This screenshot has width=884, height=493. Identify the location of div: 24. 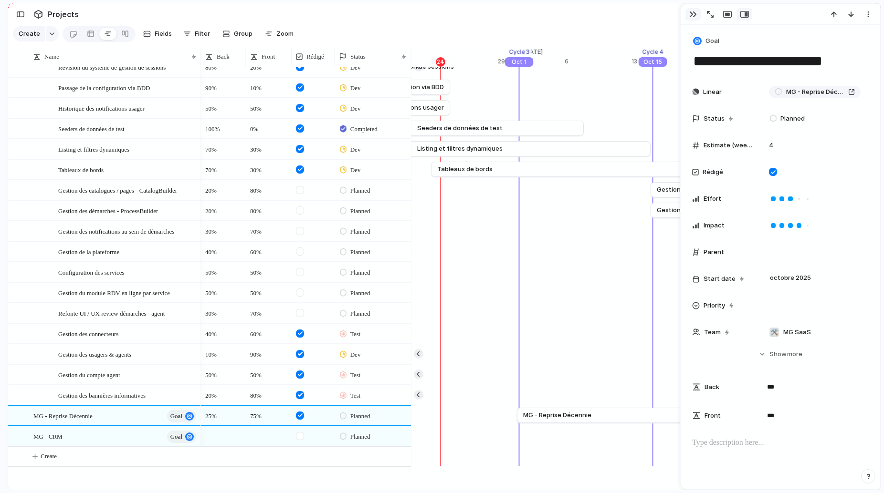
(440, 62).